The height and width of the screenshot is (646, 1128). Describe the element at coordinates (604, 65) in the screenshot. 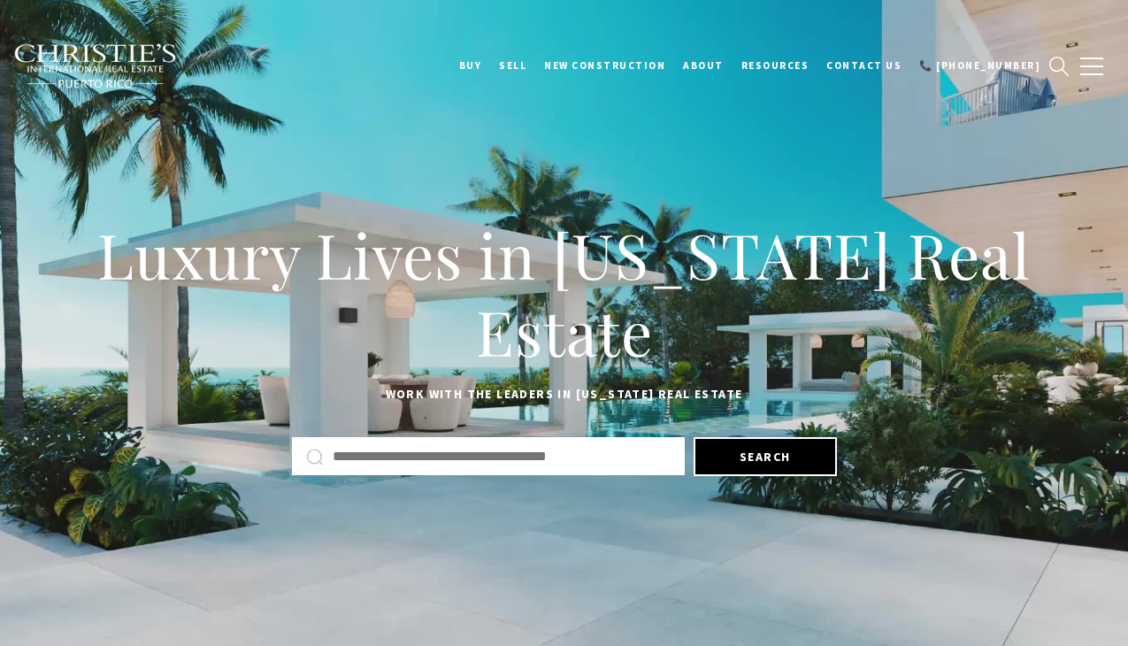

I see `span: New Construction` at that location.